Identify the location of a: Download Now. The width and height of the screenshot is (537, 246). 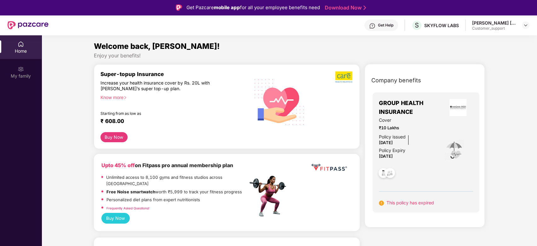
(344, 8).